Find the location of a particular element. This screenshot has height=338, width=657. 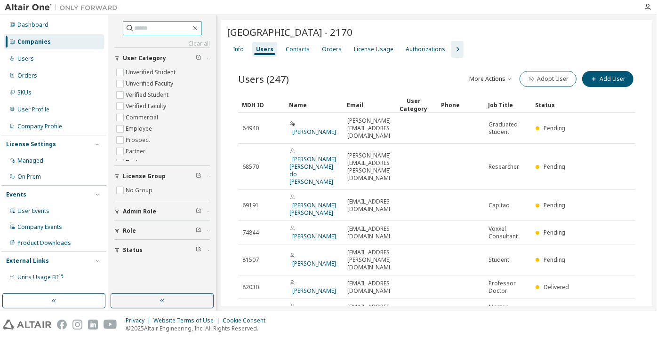

label: Employee is located at coordinates (140, 129).